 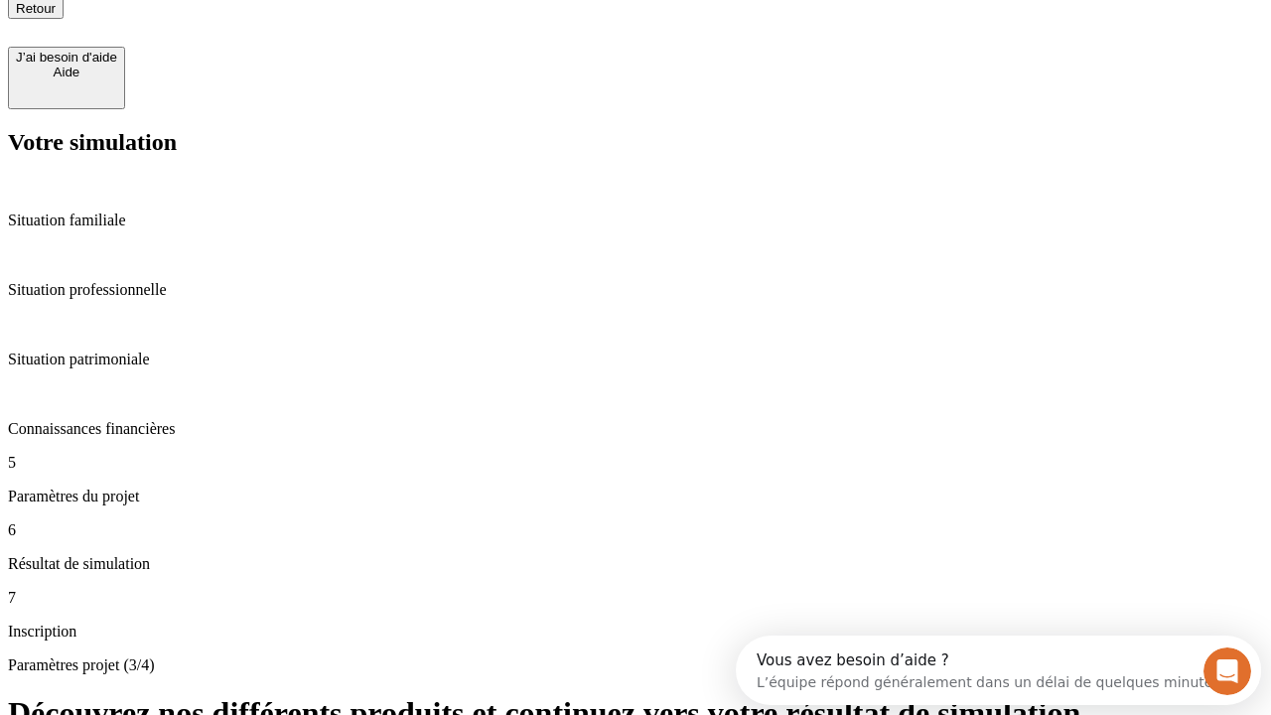 I want to click on span: Retour, so click(x=36, y=8).